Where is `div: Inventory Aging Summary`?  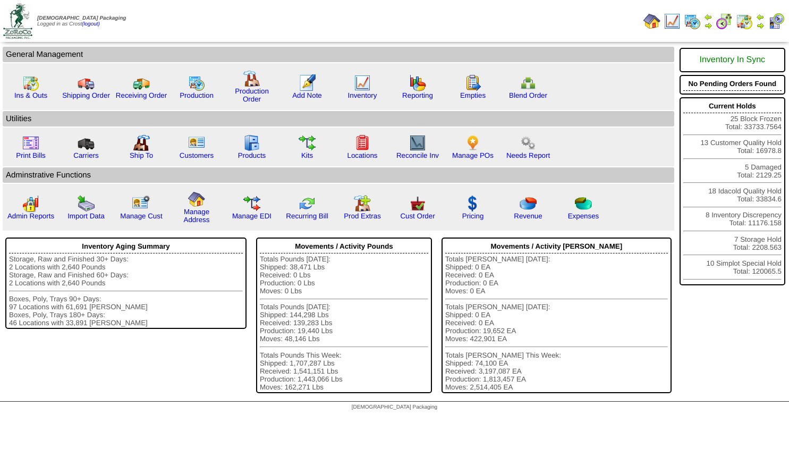 div: Inventory Aging Summary is located at coordinates (126, 247).